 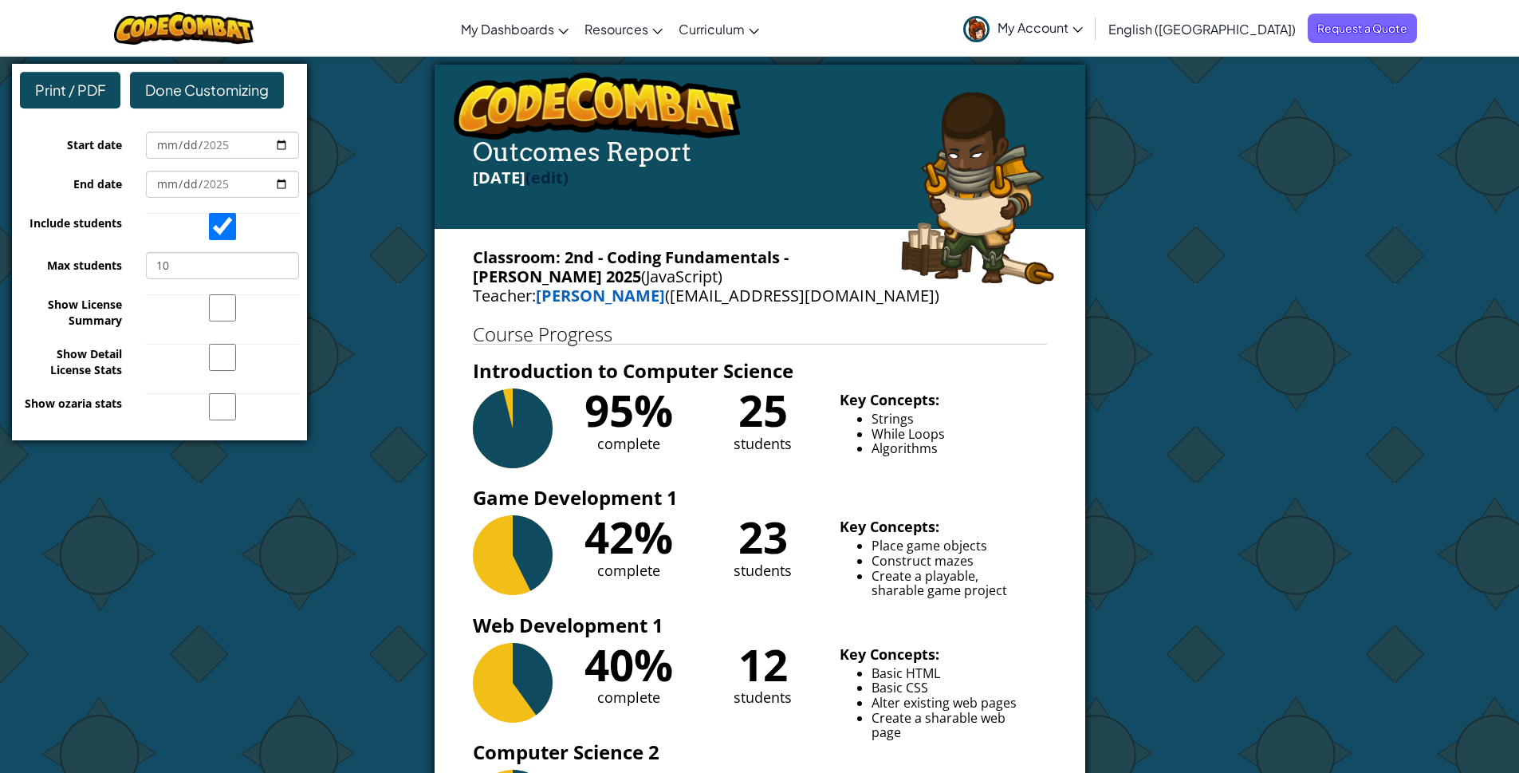 What do you see at coordinates (908, 434) in the screenshot?
I see `span: While Loops` at bounding box center [908, 434].